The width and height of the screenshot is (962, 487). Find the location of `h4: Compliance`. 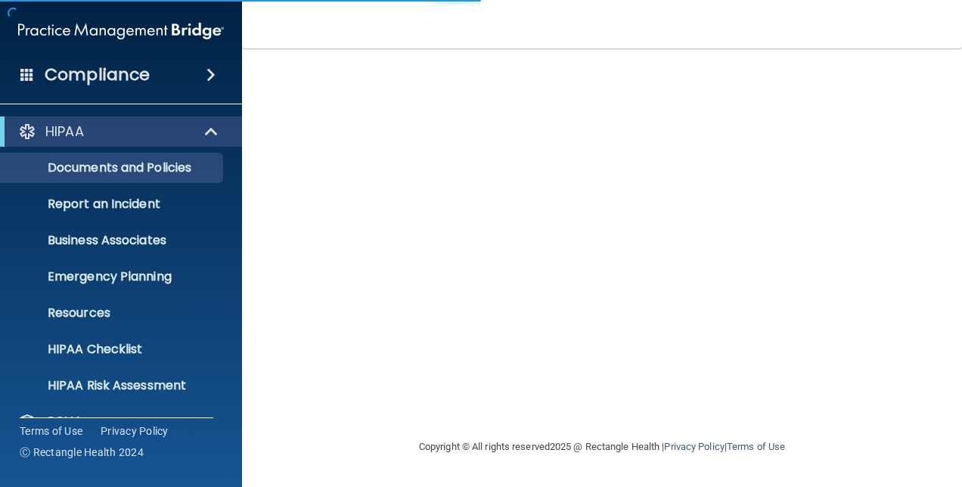

h4: Compliance is located at coordinates (97, 75).